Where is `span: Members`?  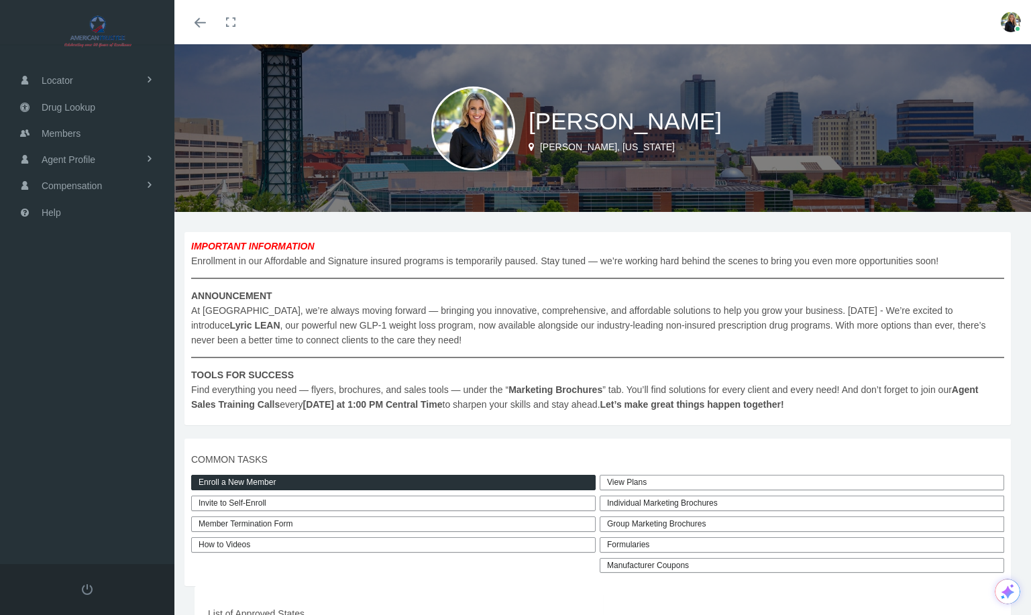
span: Members is located at coordinates (61, 134).